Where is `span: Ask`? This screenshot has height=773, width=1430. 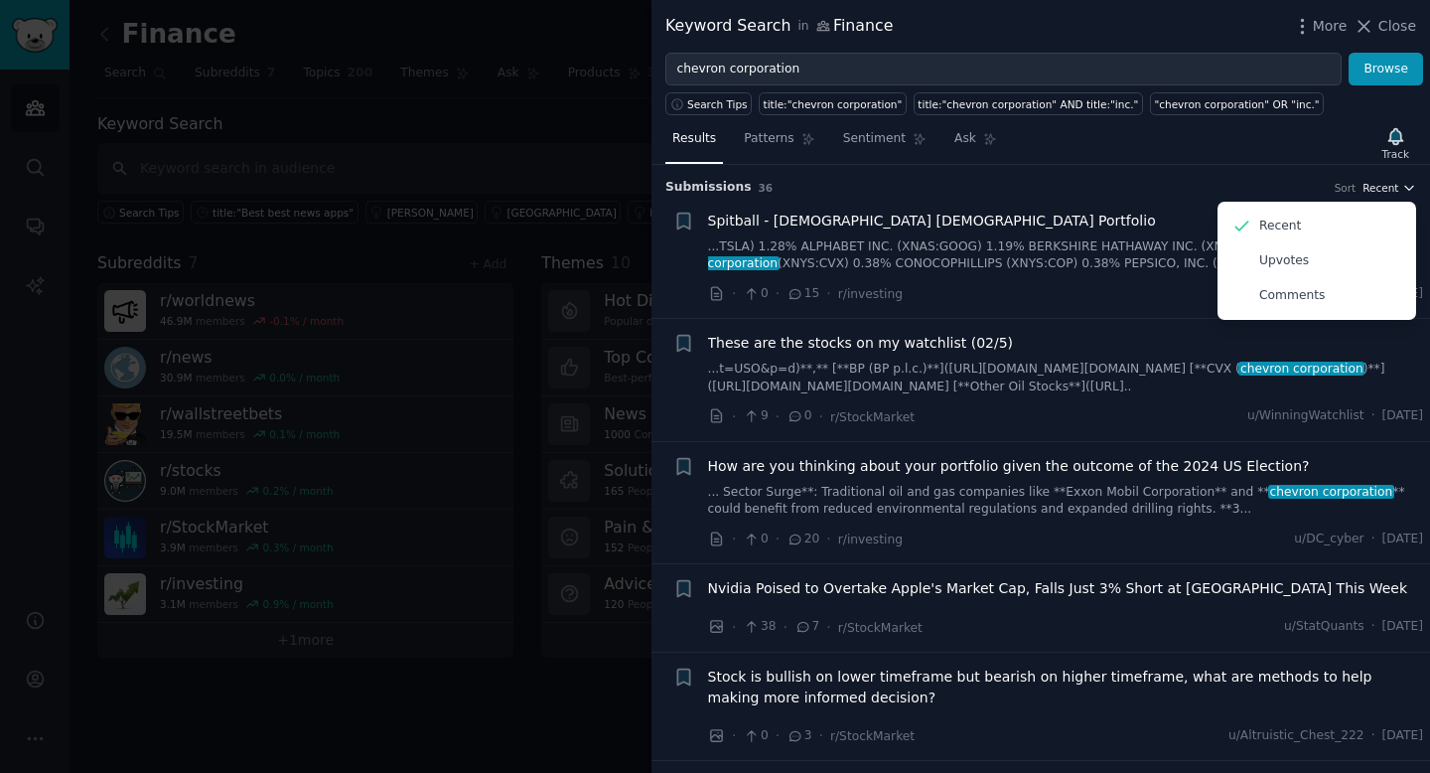
span: Ask is located at coordinates (965, 139).